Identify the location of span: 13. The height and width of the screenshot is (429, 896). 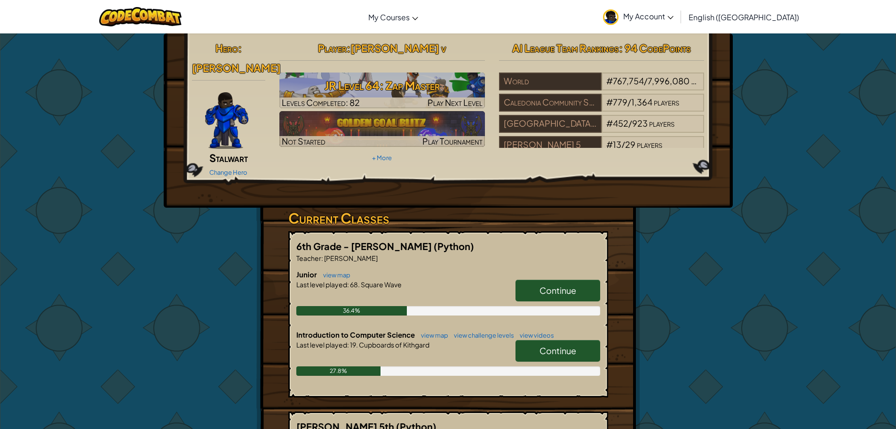
(617, 144).